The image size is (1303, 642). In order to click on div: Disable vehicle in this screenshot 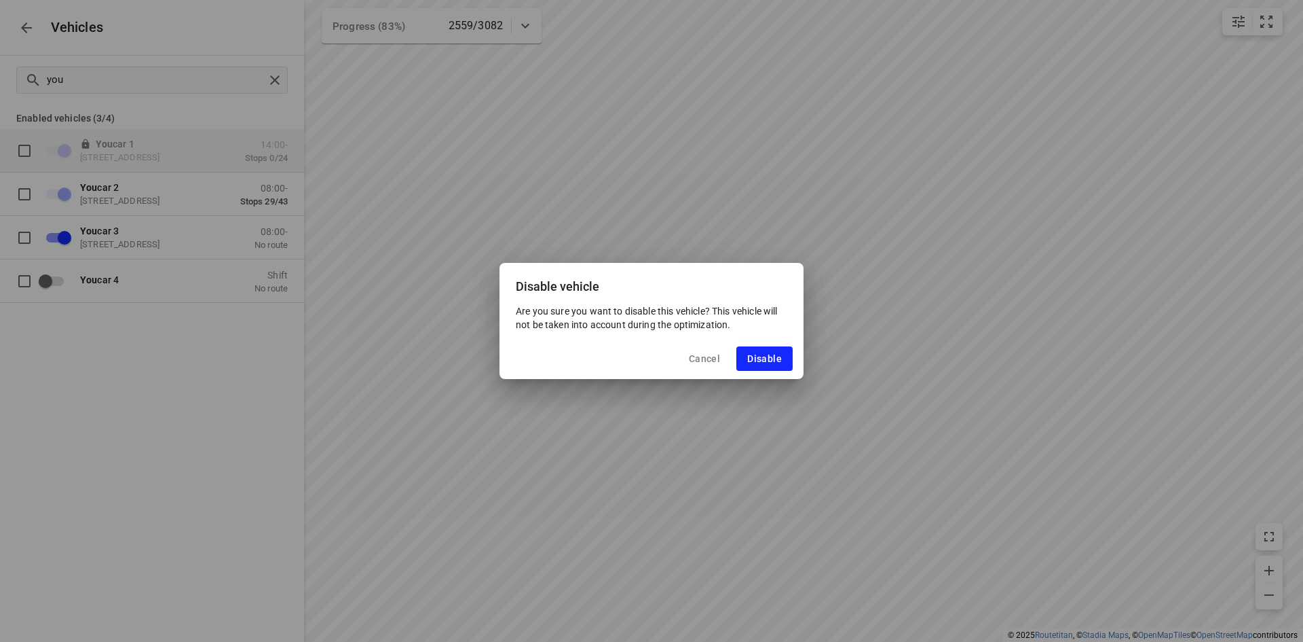, I will do `click(652, 283)`.